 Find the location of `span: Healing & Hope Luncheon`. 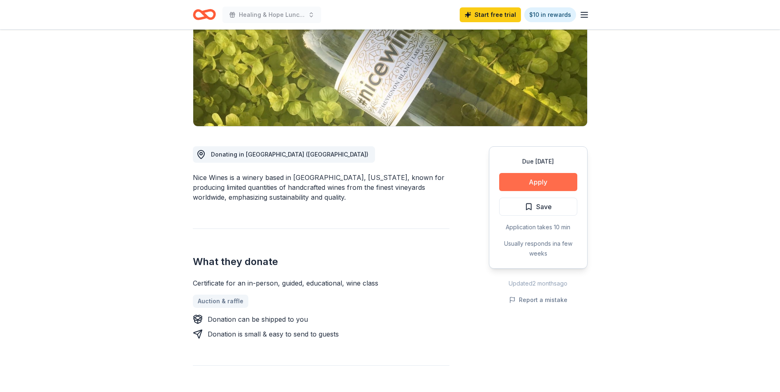

span: Healing & Hope Luncheon is located at coordinates (272, 15).